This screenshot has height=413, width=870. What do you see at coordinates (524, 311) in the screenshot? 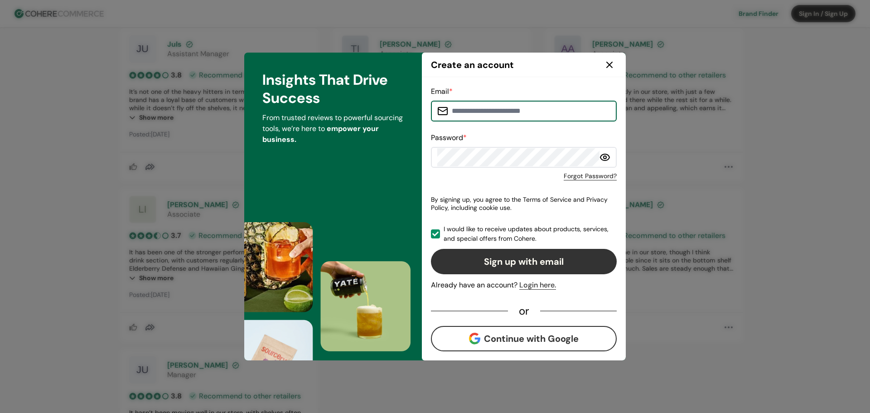
I see `div: or` at bounding box center [524, 311].